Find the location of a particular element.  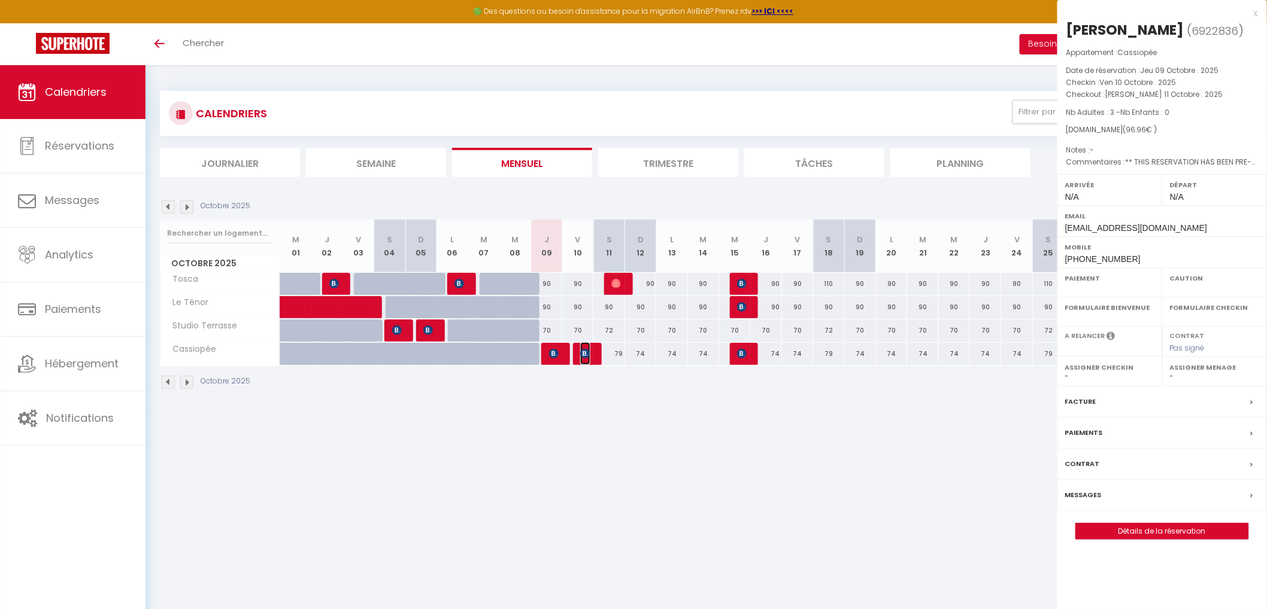

label: Caution is located at coordinates (1214, 278).